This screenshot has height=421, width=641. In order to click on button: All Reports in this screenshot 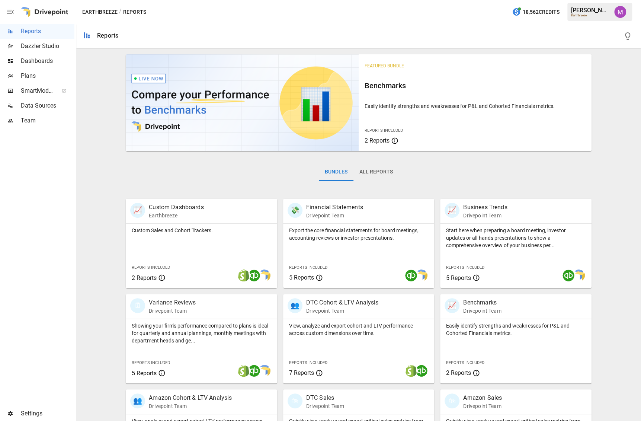, I will do `click(376, 172)`.